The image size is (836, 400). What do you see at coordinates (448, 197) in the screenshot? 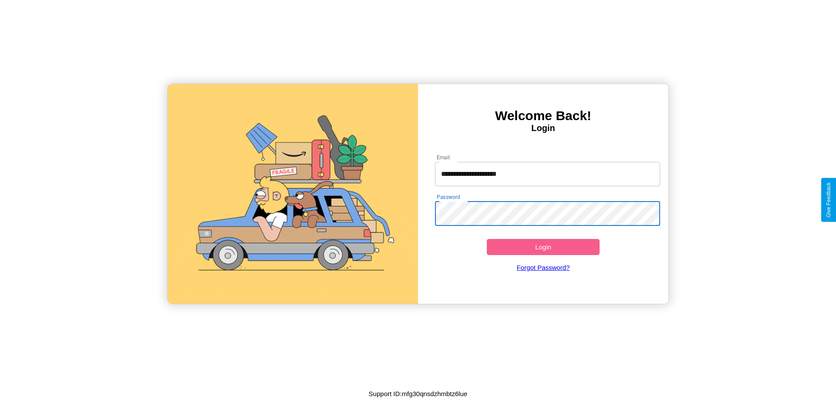
I see `label: Password` at bounding box center [448, 197].